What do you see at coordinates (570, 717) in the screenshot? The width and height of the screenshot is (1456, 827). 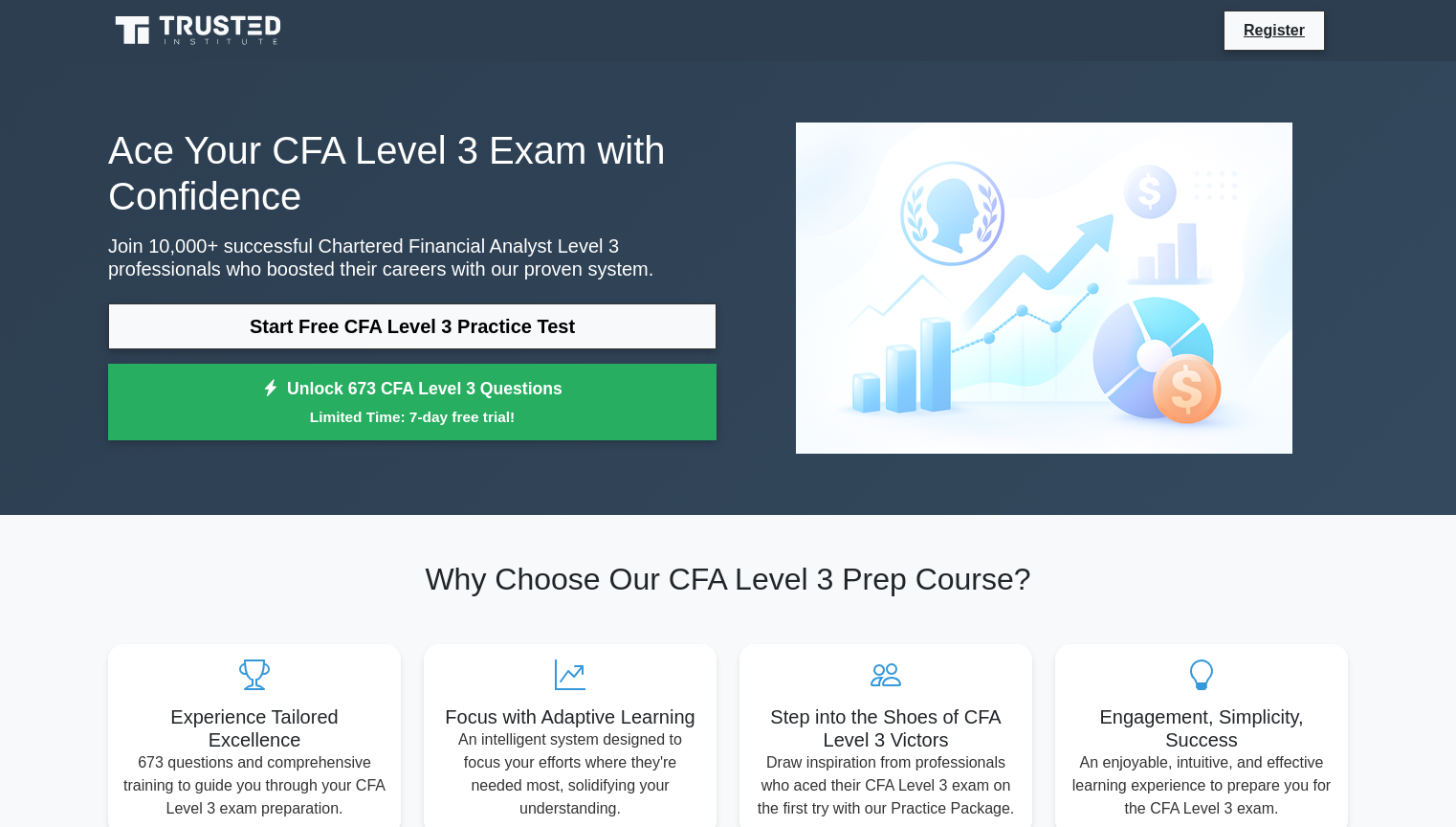 I see `h5: Focus with Adaptive Learning` at bounding box center [570, 717].